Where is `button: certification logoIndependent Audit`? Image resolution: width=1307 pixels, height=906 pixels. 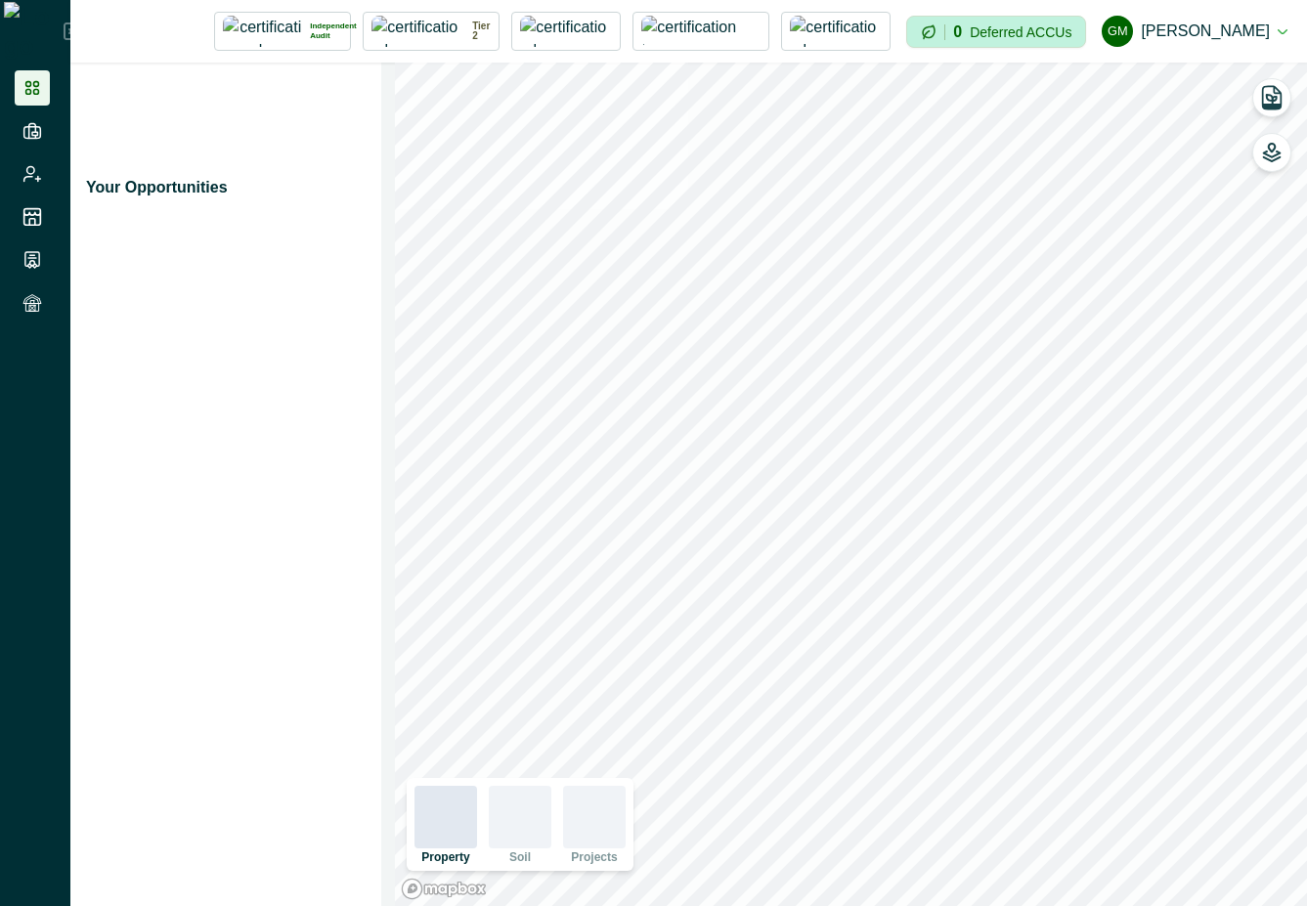
button: certification logoIndependent Audit is located at coordinates (282, 31).